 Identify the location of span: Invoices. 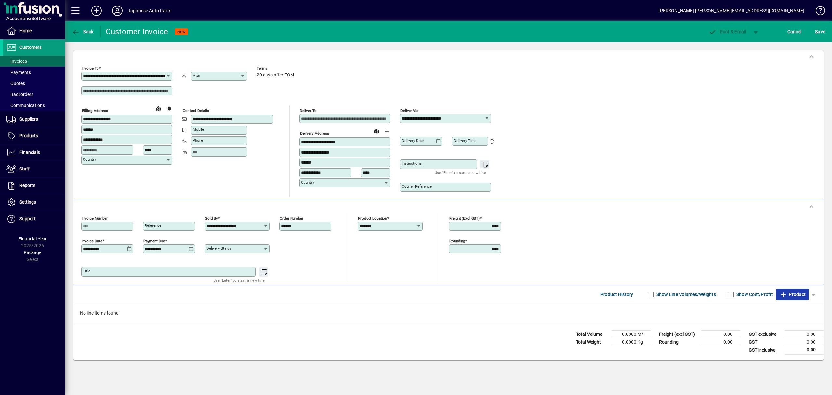
(17, 61).